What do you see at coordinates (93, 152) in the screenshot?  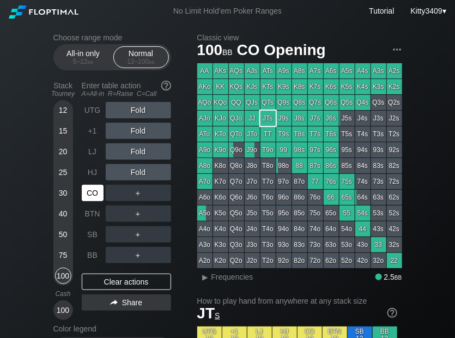 I see `div: LJ` at bounding box center [93, 152].